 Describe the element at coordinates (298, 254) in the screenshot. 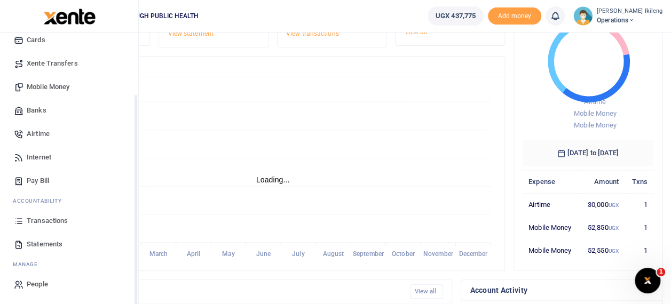

I see `tspan: July` at that location.